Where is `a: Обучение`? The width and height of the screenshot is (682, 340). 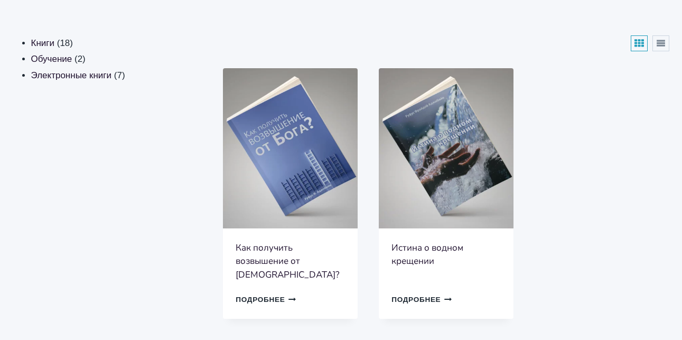
a: Обучение is located at coordinates (52, 59).